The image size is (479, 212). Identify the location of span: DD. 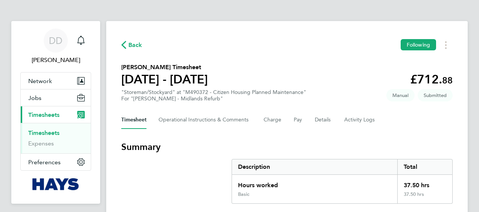
(56, 41).